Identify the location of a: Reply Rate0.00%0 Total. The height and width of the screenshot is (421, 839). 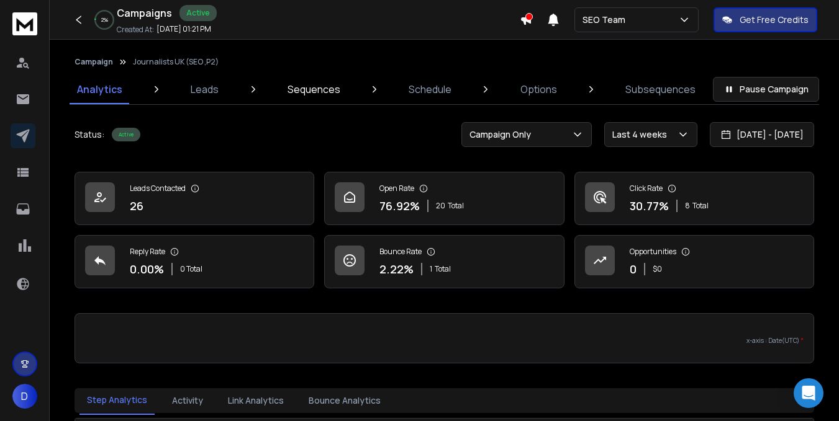
(194, 262).